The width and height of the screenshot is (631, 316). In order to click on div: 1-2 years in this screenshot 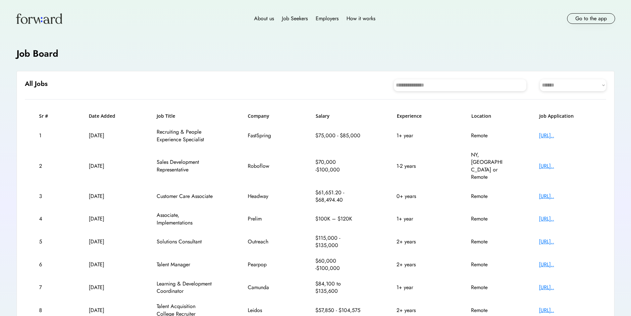, I will do `click(416, 166)`.